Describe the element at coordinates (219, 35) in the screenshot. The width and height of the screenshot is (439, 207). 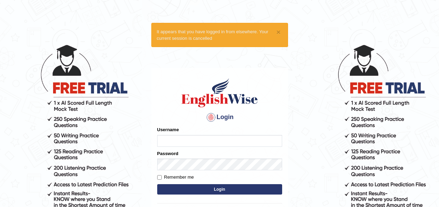
I see `div: It appears that you have logged in from elsewhere. Your current session is cancelled` at that location.